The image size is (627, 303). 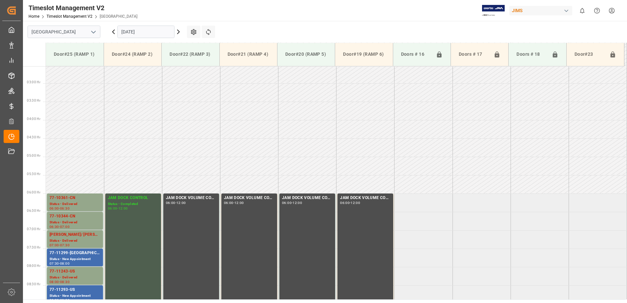 I want to click on div: JAM DOCK CONTROL, so click(x=133, y=198).